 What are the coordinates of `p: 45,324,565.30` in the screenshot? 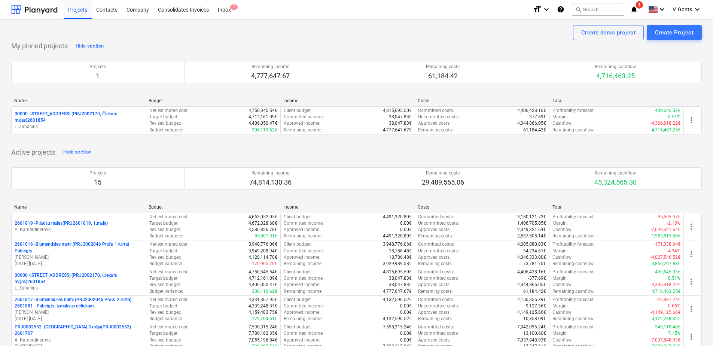 It's located at (615, 182).